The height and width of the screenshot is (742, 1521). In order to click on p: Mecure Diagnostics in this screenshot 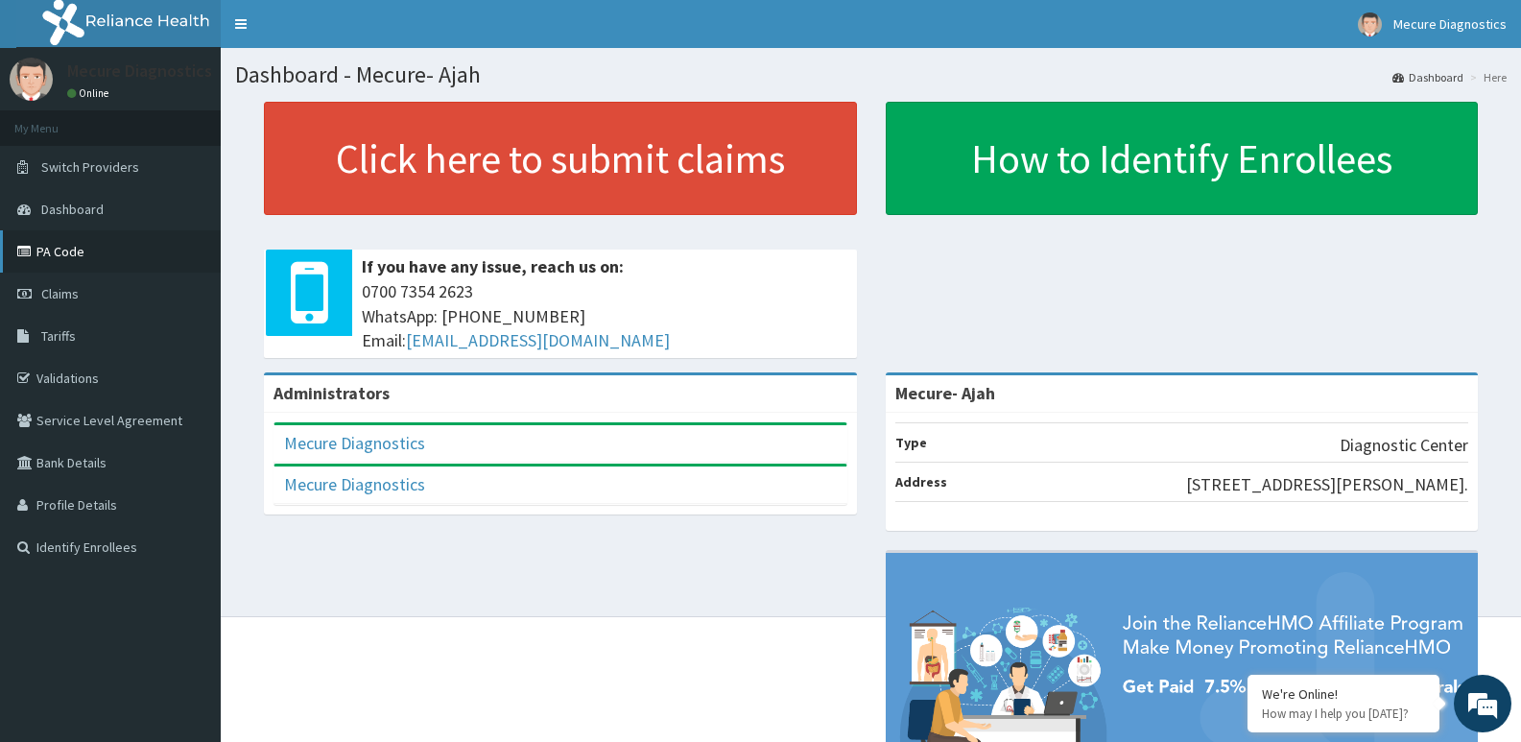, I will do `click(139, 71)`.